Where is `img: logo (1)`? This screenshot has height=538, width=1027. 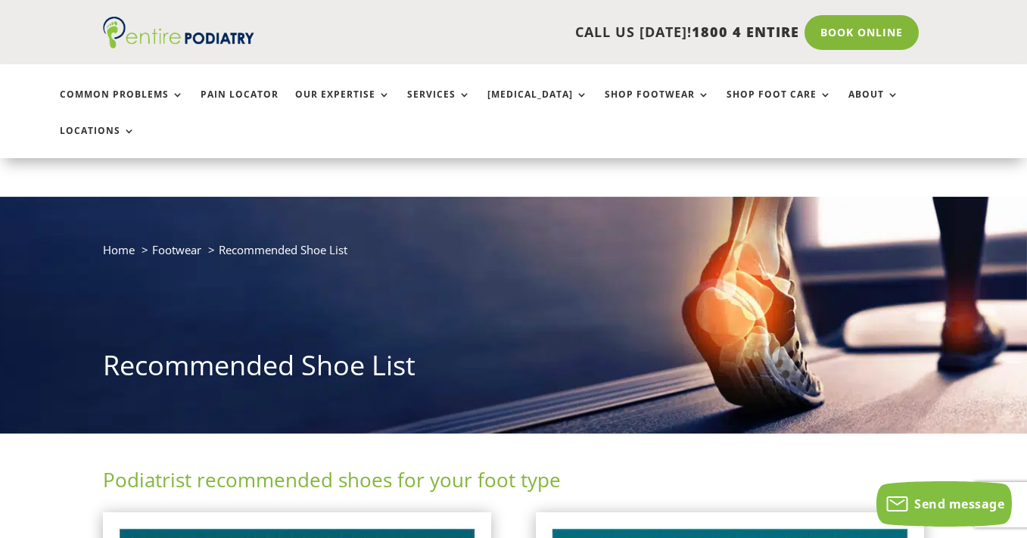
img: logo (1) is located at coordinates (179, 33).